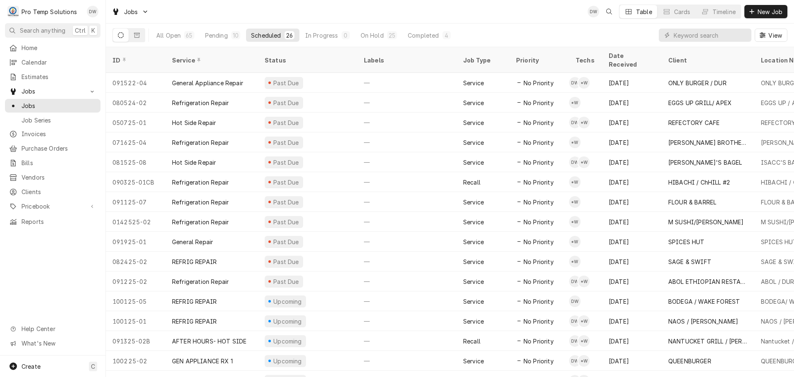 The image size is (794, 377). Describe the element at coordinates (49, 12) in the screenshot. I see `div: Pro Temp Solutions` at that location.